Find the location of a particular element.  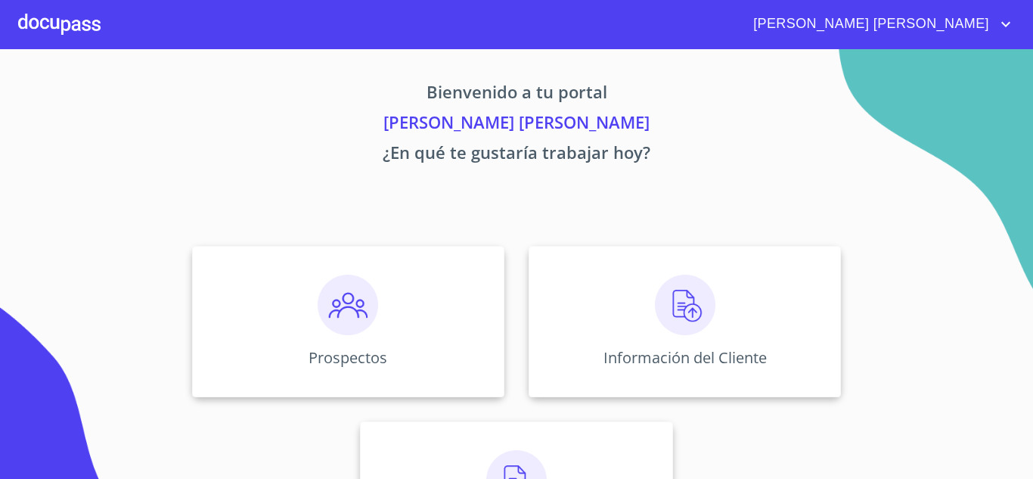

img: prospectos.png is located at coordinates (348, 305).